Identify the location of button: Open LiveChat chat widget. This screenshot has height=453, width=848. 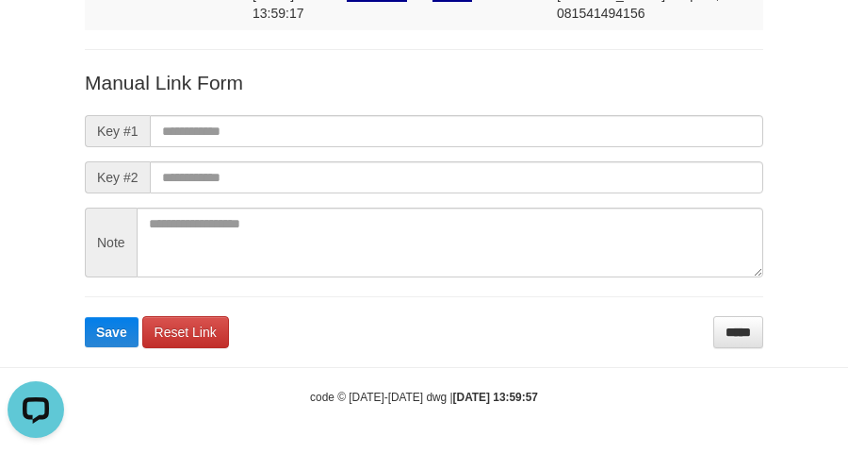
(36, 36).